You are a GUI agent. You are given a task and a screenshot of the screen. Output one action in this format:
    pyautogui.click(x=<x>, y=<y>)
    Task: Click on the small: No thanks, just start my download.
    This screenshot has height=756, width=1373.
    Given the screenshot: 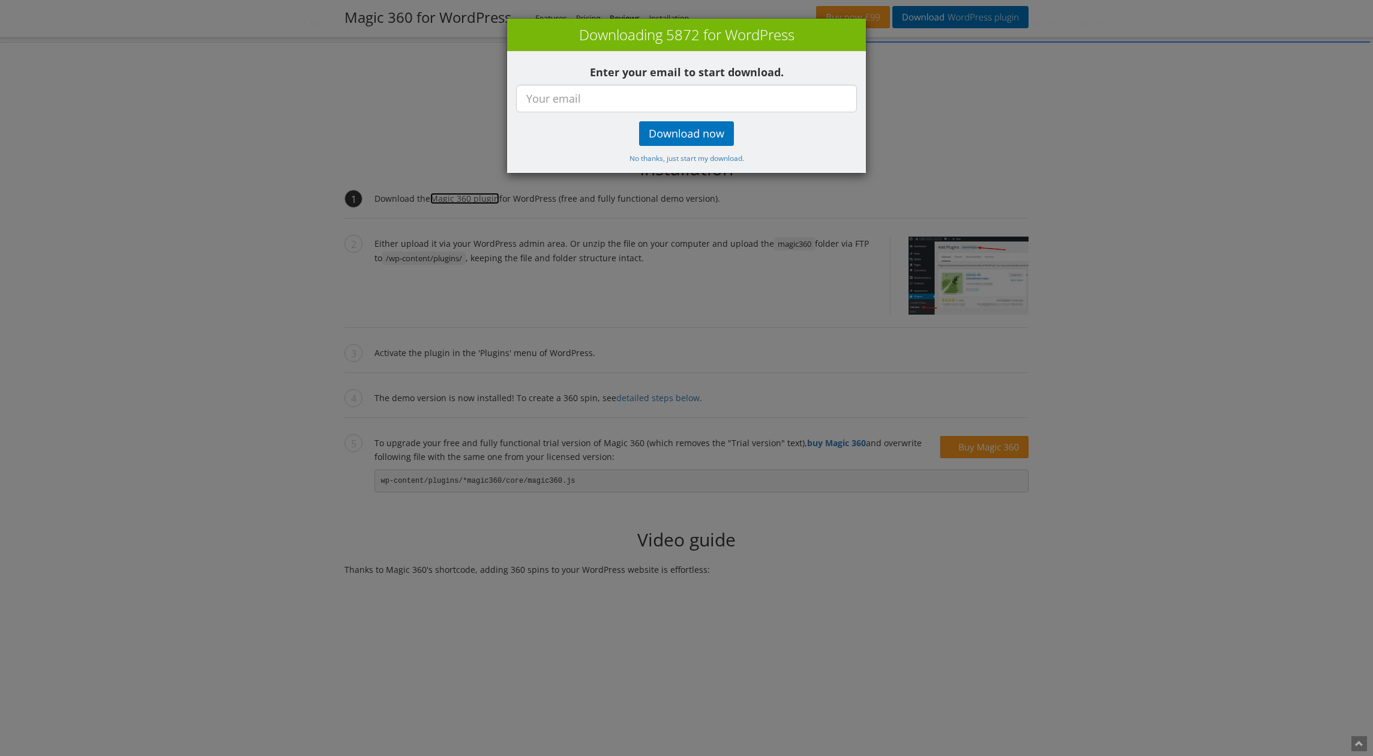 What is the action you would take?
    pyautogui.click(x=687, y=158)
    